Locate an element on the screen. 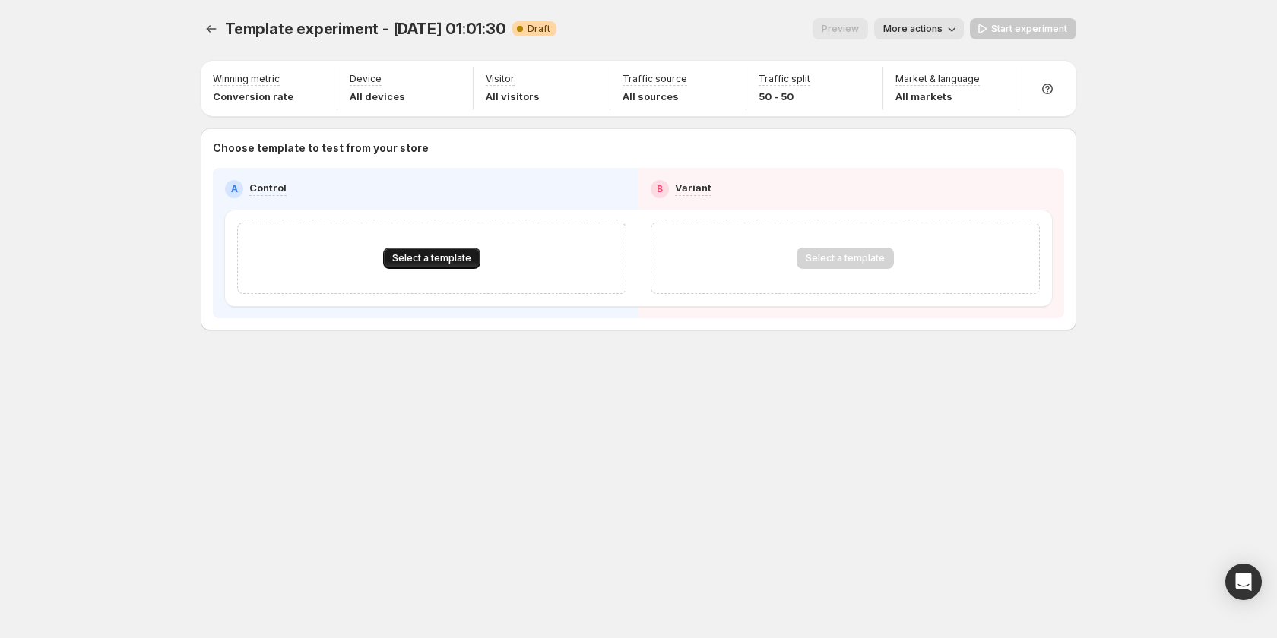 This screenshot has height=638, width=1277. button: Experiments is located at coordinates (211, 29).